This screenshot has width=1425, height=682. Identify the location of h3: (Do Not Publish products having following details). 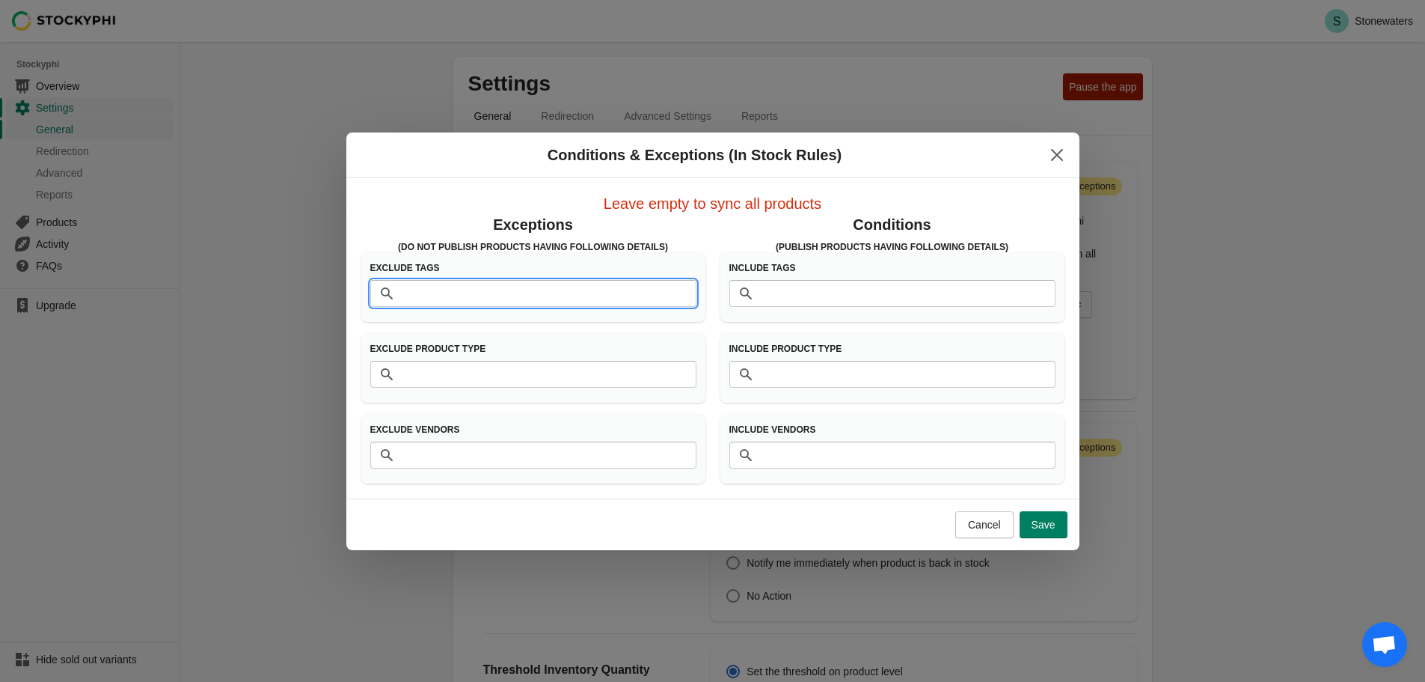
(534, 247).